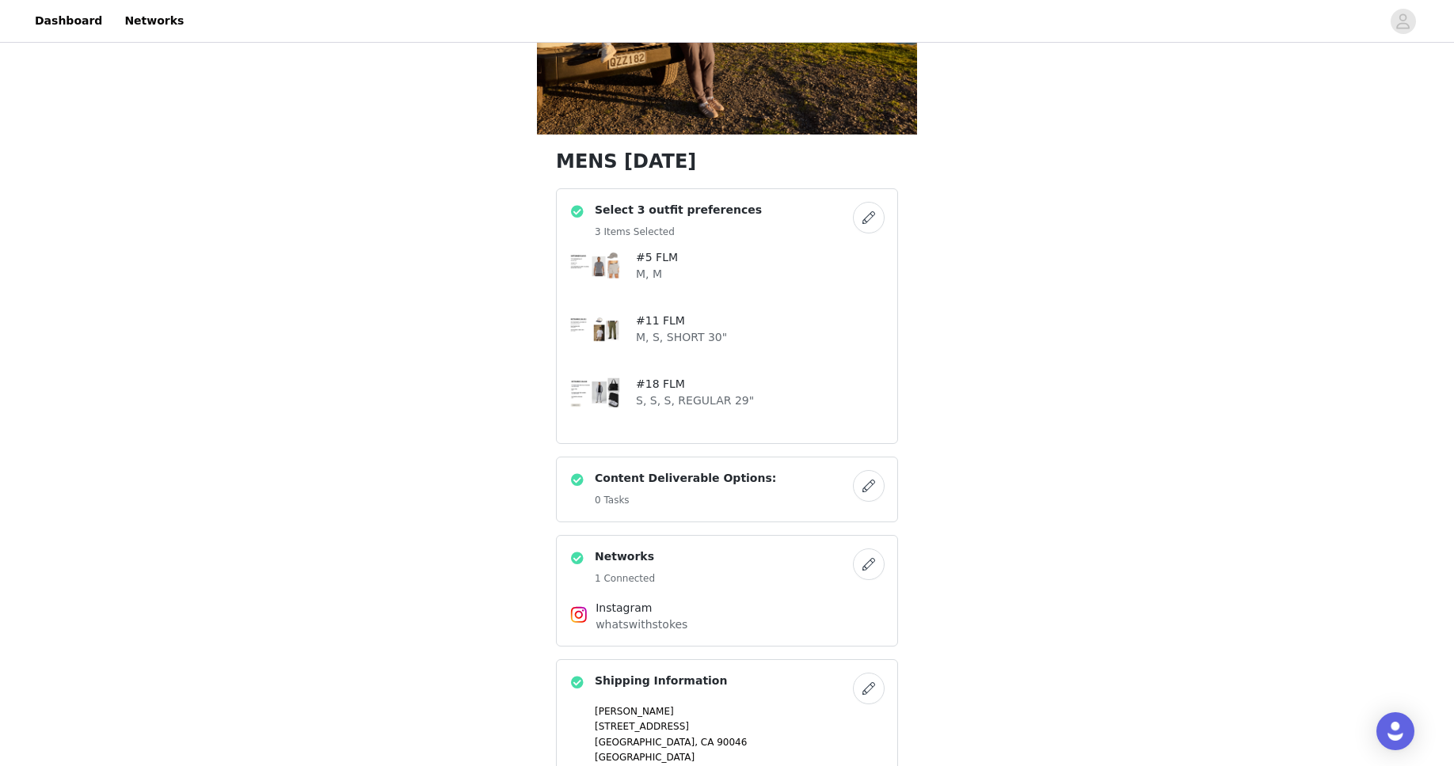 The height and width of the screenshot is (766, 1454). What do you see at coordinates (727, 489) in the screenshot?
I see `div: Content Deliverable Options:` at bounding box center [727, 489].